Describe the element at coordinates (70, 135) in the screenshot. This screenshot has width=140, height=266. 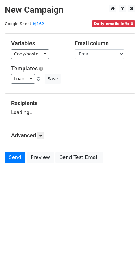
I see `h5: Advanced` at that location.